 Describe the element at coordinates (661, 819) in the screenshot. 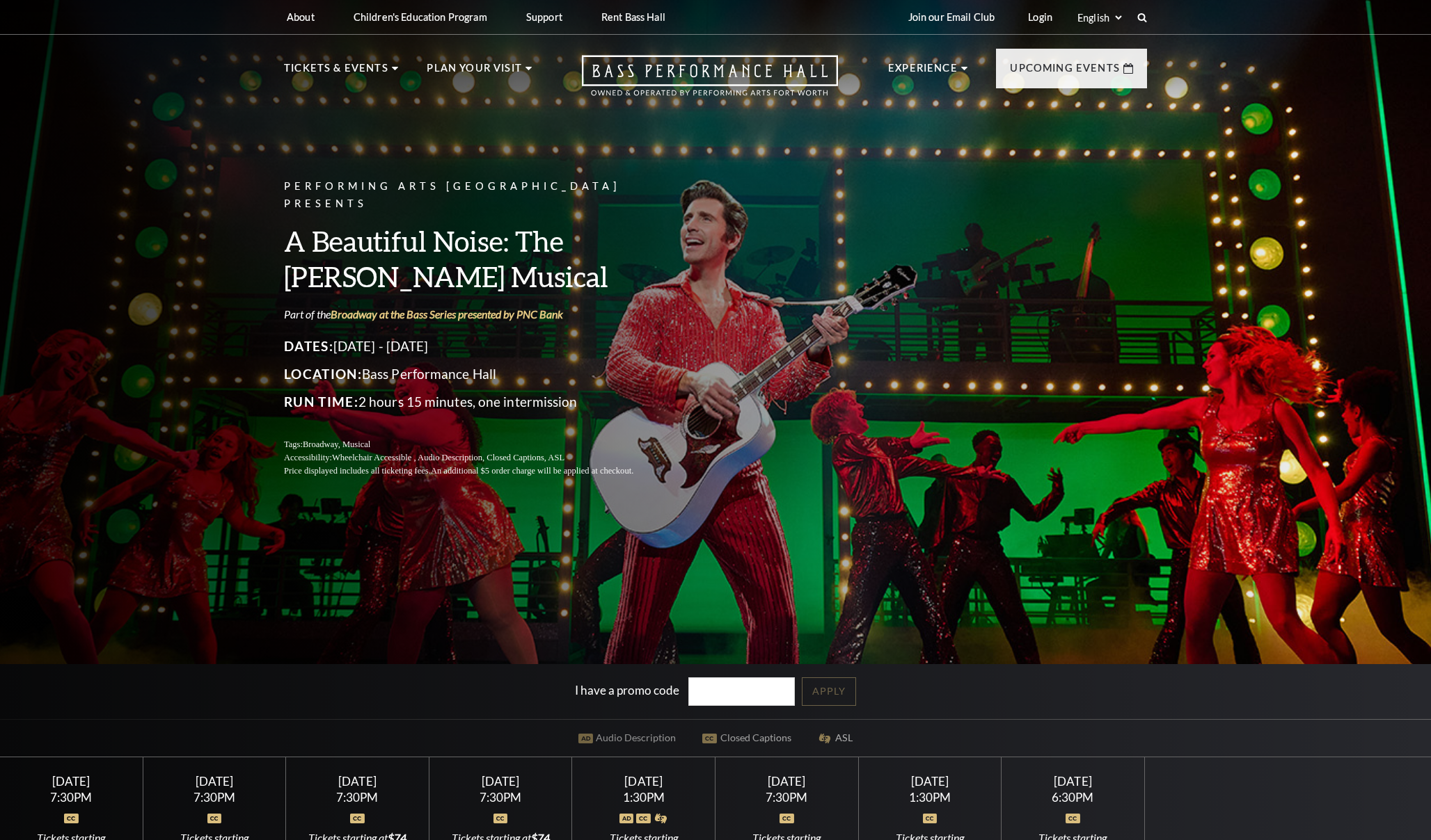

I see `img: icon_asla.svg` at that location.